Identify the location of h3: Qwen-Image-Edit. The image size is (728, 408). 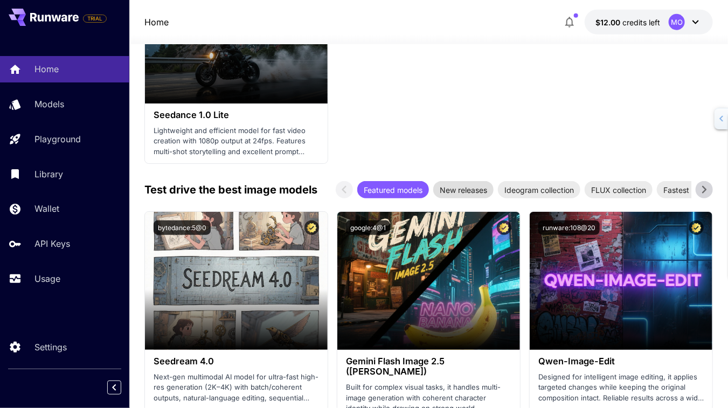
(620, 361).